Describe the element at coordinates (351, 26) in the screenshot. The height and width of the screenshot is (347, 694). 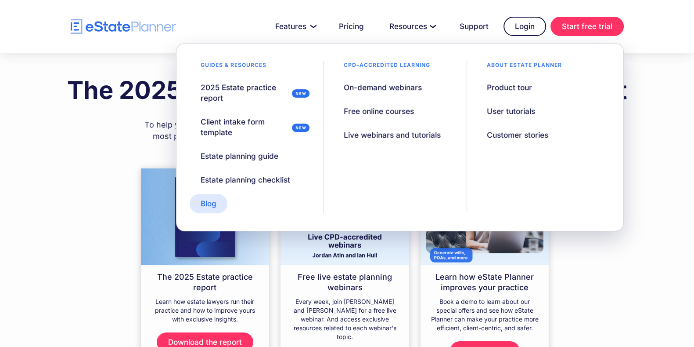
I see `a: Pricing` at that location.